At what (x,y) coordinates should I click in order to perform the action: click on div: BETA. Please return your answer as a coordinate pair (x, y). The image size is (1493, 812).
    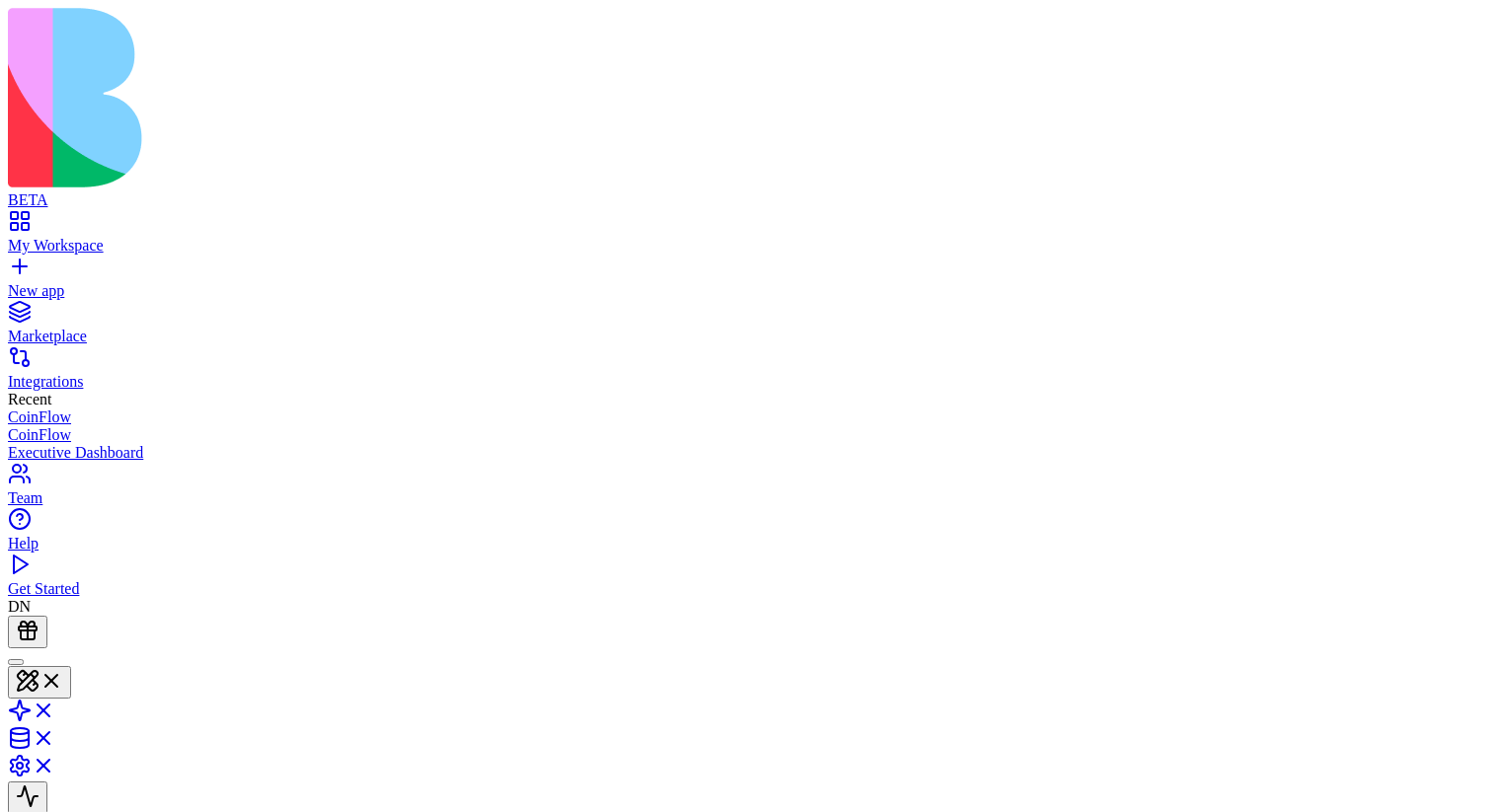
    Looking at the image, I should click on (746, 201).